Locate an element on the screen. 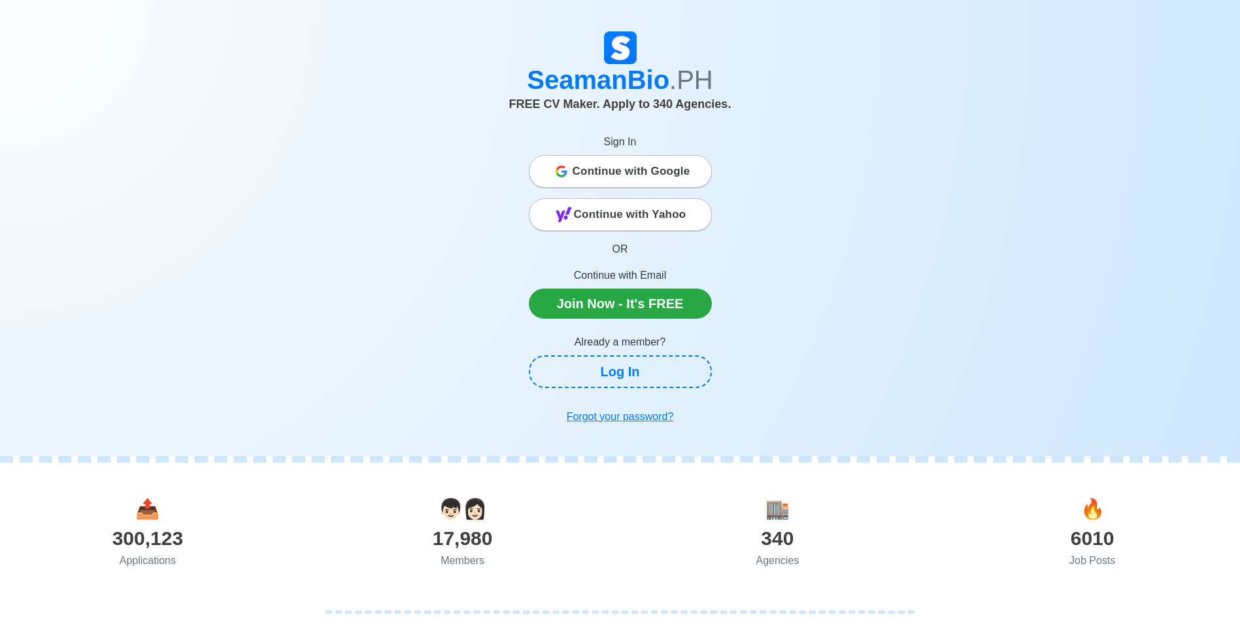 The width and height of the screenshot is (1240, 636). div: Agencies is located at coordinates (778, 560).